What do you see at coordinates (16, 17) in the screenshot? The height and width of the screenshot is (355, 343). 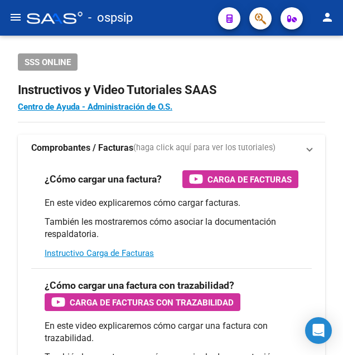 I see `mat-icon: menu` at bounding box center [16, 17].